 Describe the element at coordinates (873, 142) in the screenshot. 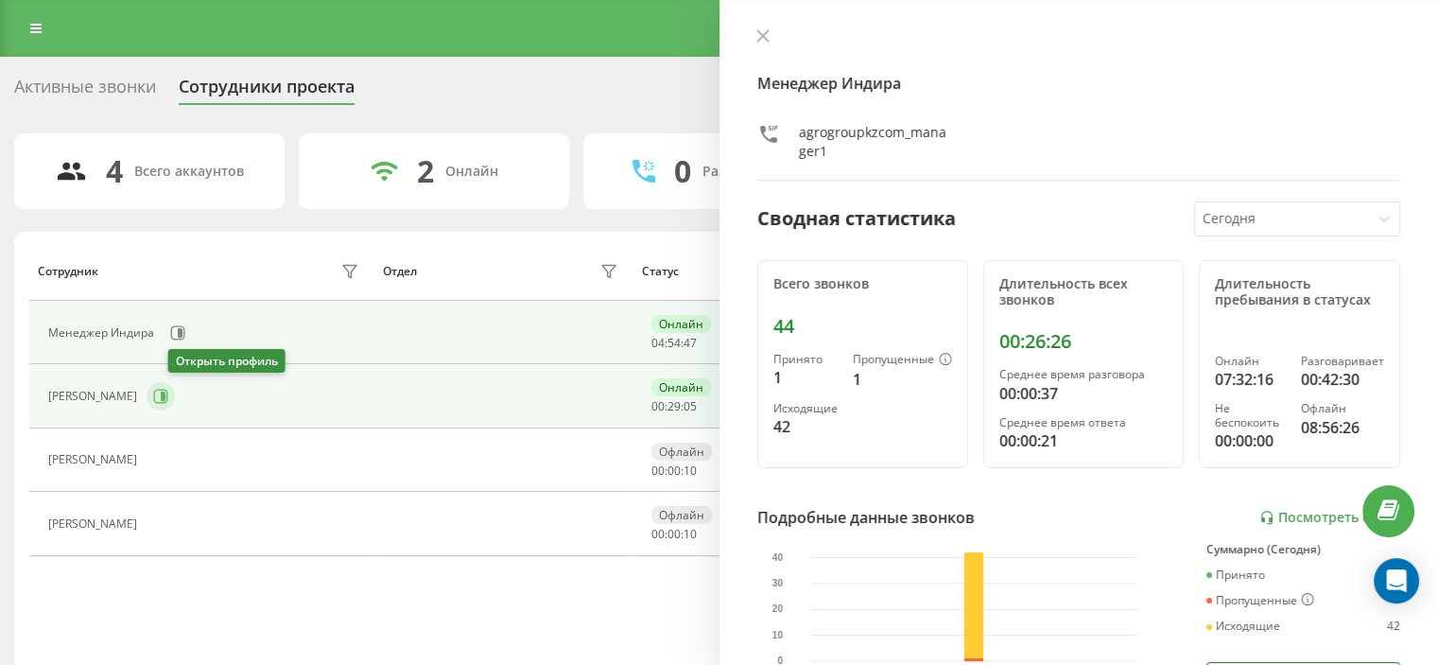

I see `div: agrogroupkzcom_manager1` at that location.